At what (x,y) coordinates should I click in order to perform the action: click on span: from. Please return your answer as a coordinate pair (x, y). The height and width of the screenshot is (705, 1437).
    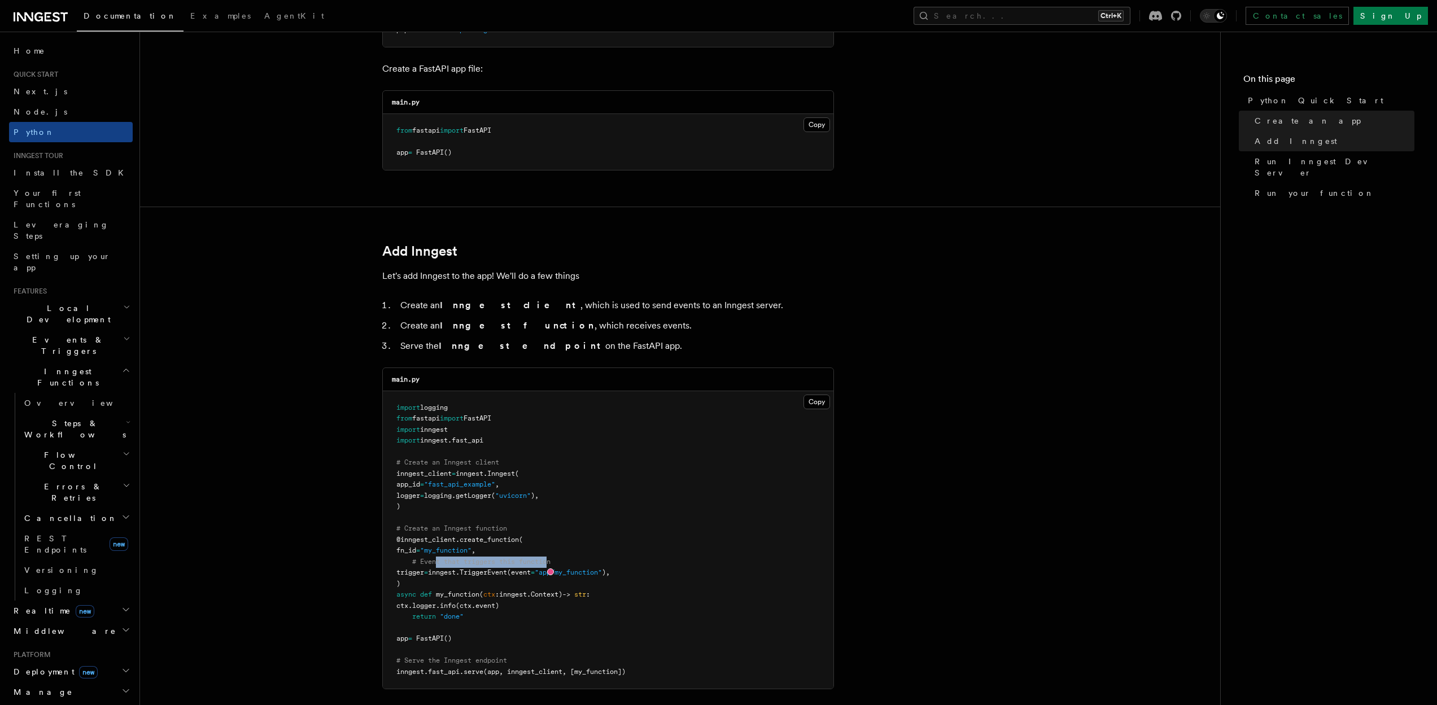
    Looking at the image, I should click on (404, 130).